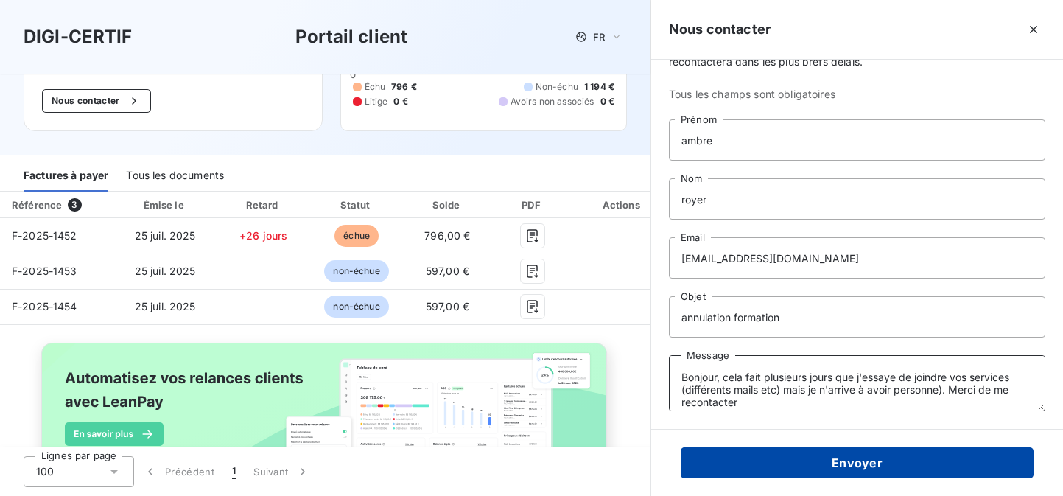 Image resolution: width=1063 pixels, height=496 pixels. I want to click on button: Suivant, so click(281, 471).